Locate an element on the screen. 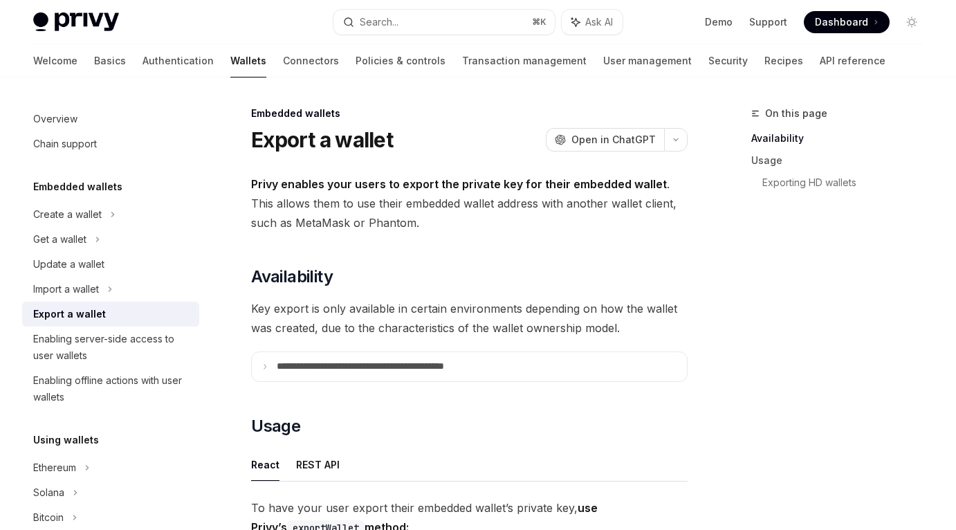 This screenshot has width=956, height=530. a: Support is located at coordinates (767, 22).